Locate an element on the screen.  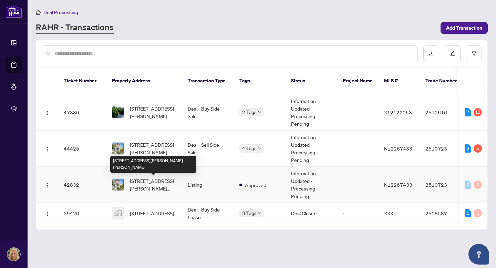
td: 44425 is located at coordinates (82, 148).